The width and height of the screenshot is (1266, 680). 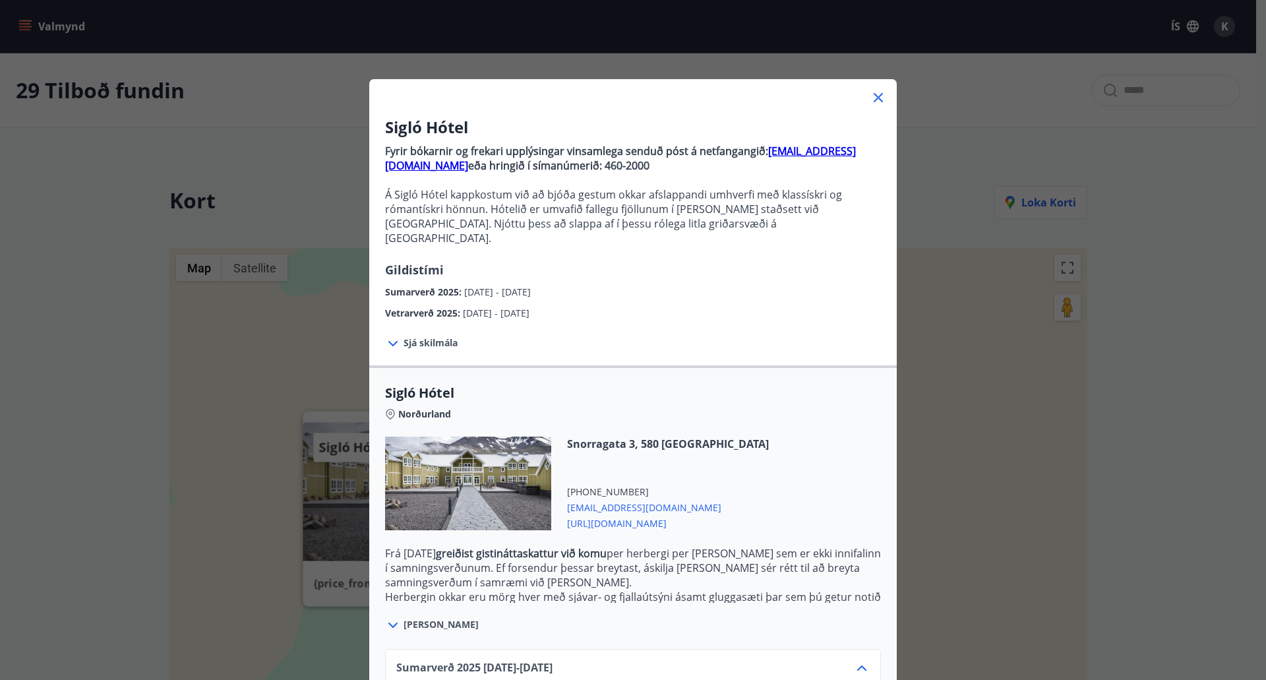 I want to click on strong: eða hringið í símanúmerið: 460-2000, so click(x=559, y=166).